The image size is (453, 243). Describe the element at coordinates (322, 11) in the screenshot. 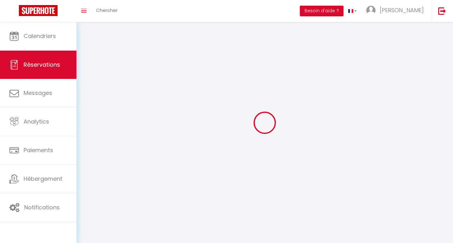

I see `button: Besoin d'aide ?` at that location.